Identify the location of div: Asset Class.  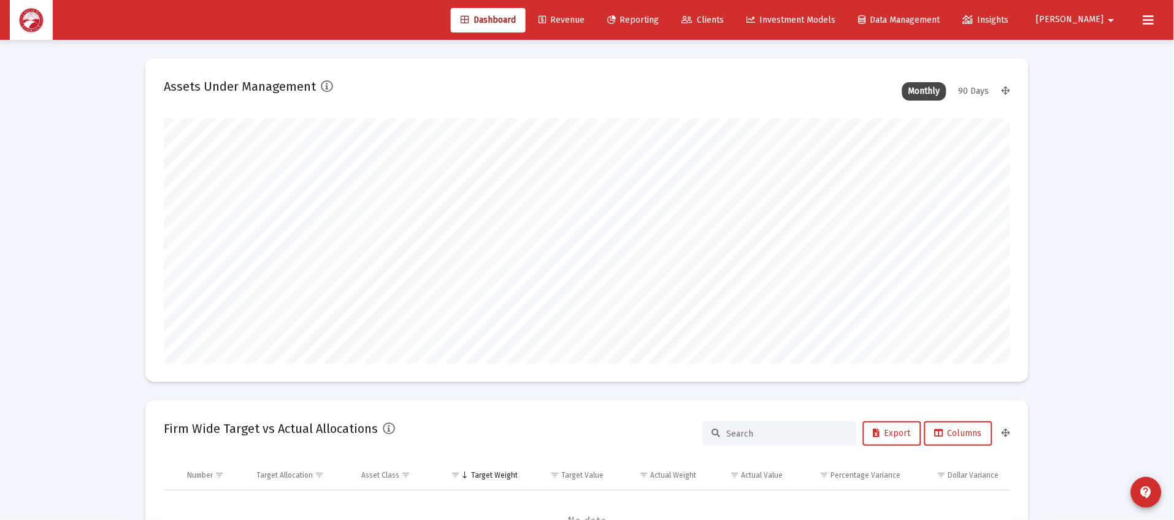
(380, 476).